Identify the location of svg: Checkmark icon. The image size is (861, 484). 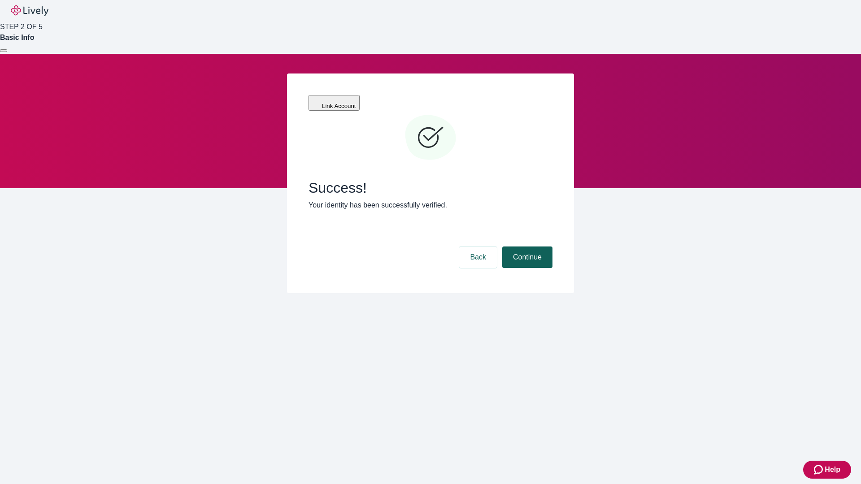
(430, 138).